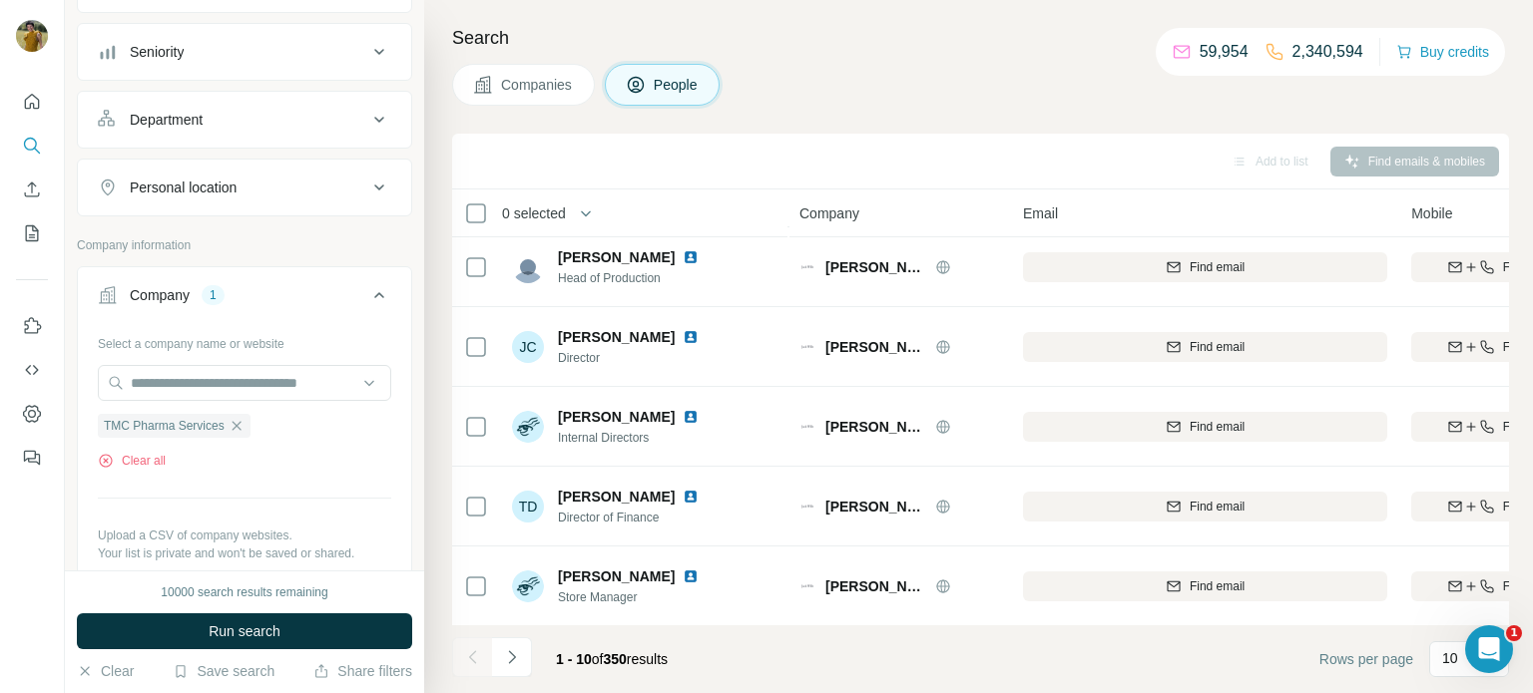  Describe the element at coordinates (528, 347) in the screenshot. I see `div: JC` at that location.